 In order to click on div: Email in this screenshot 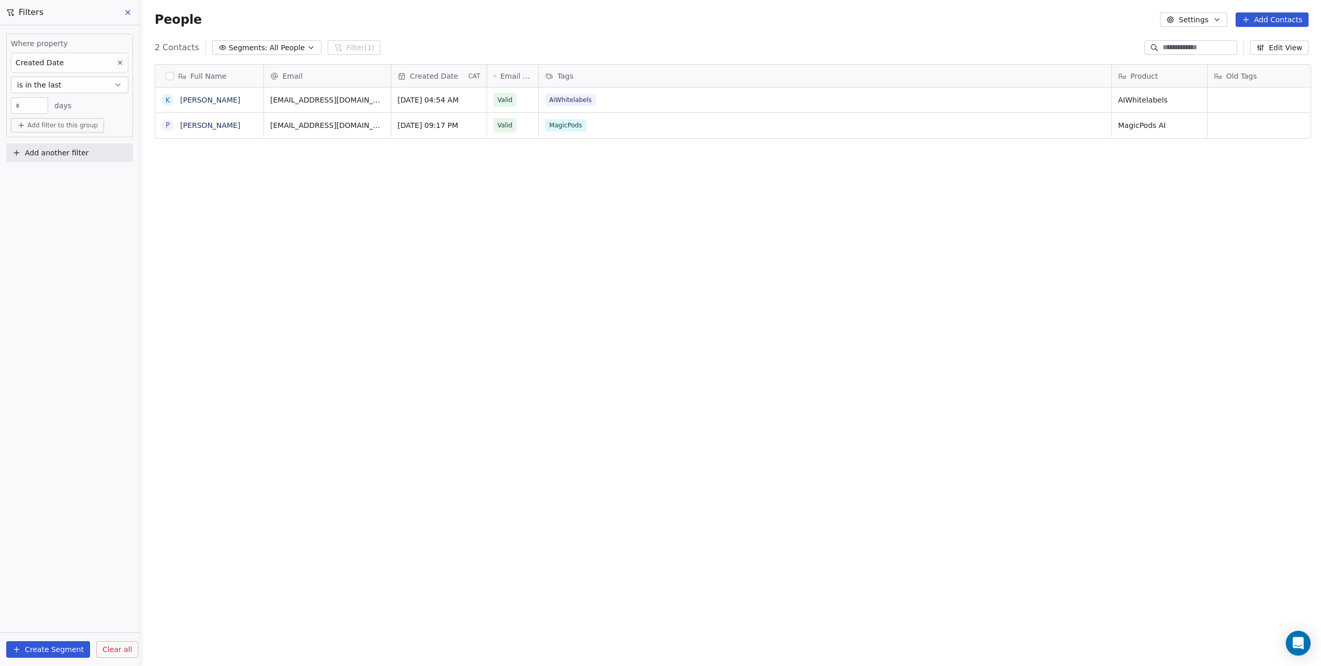, I will do `click(327, 76)`.